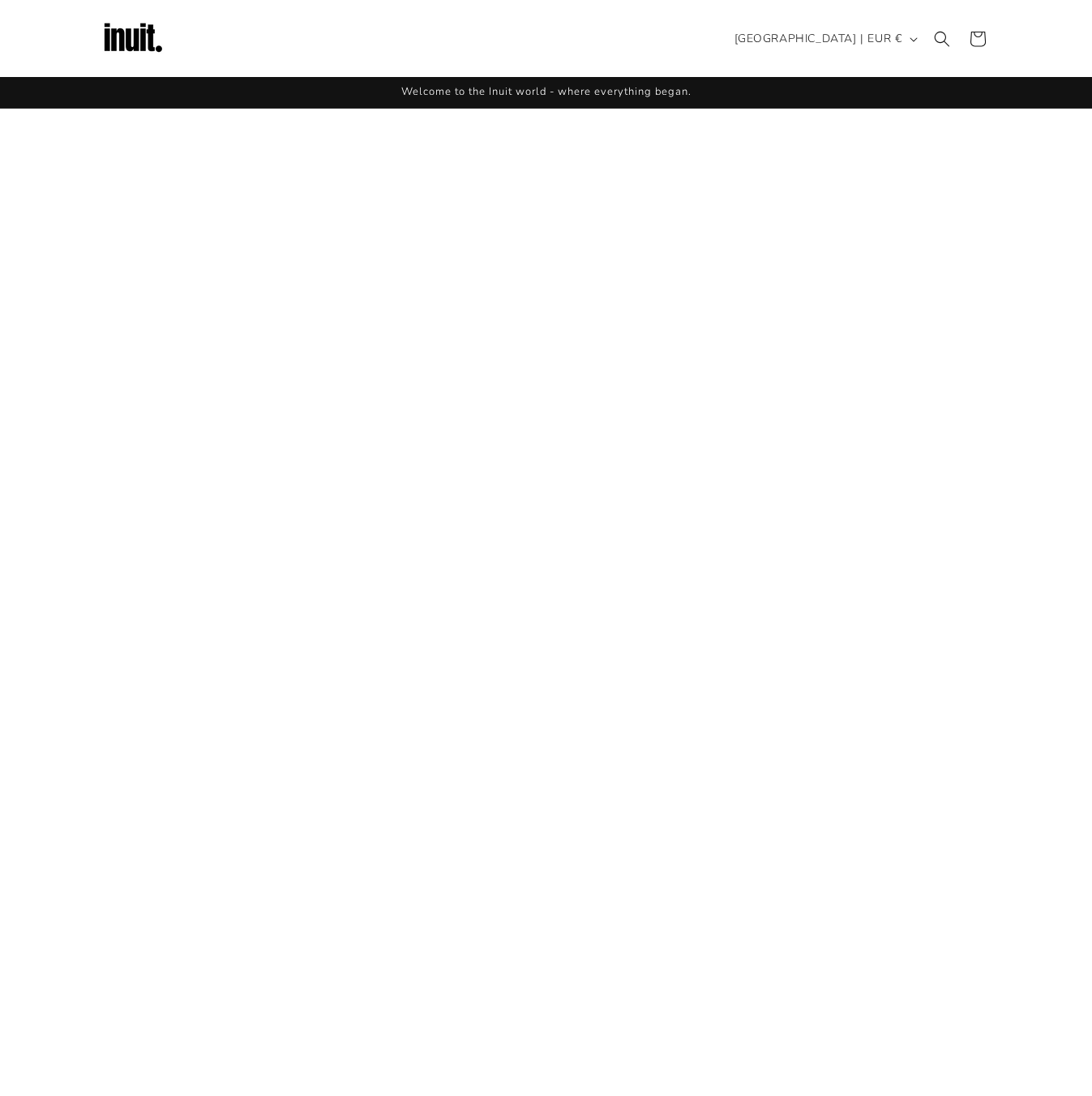  What do you see at coordinates (547, 93) in the screenshot?
I see `div: Announcement` at bounding box center [547, 93].